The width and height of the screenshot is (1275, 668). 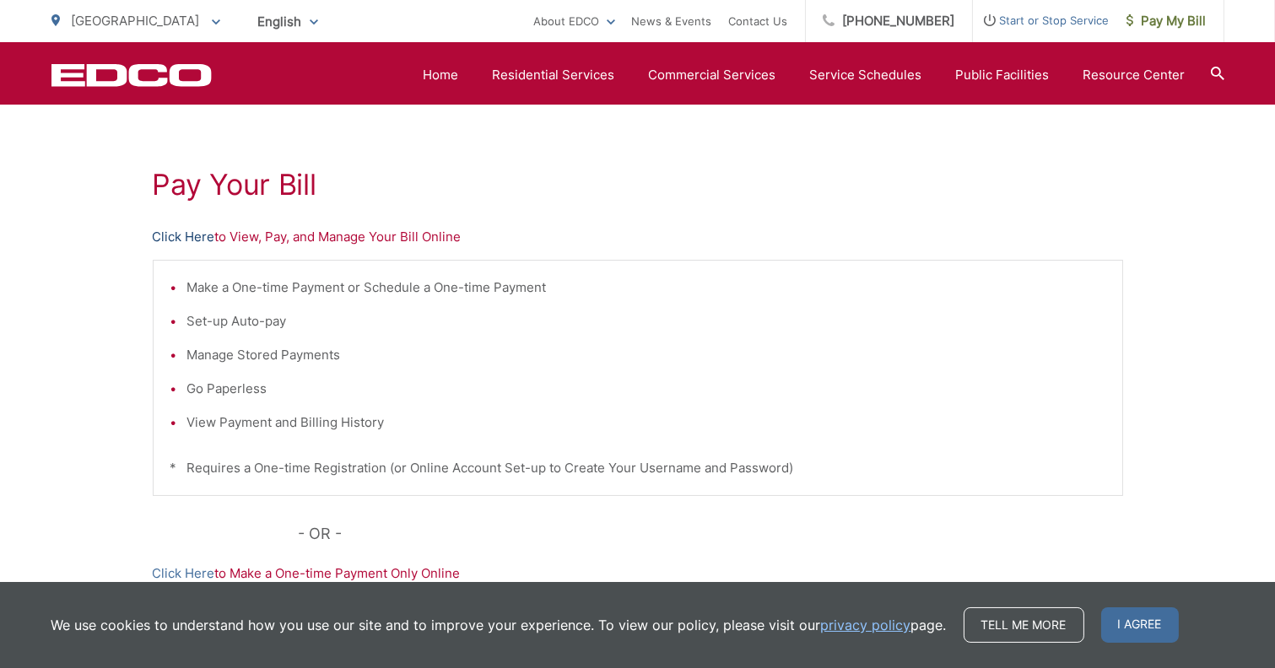 I want to click on span: Pay My Bill, so click(x=1166, y=21).